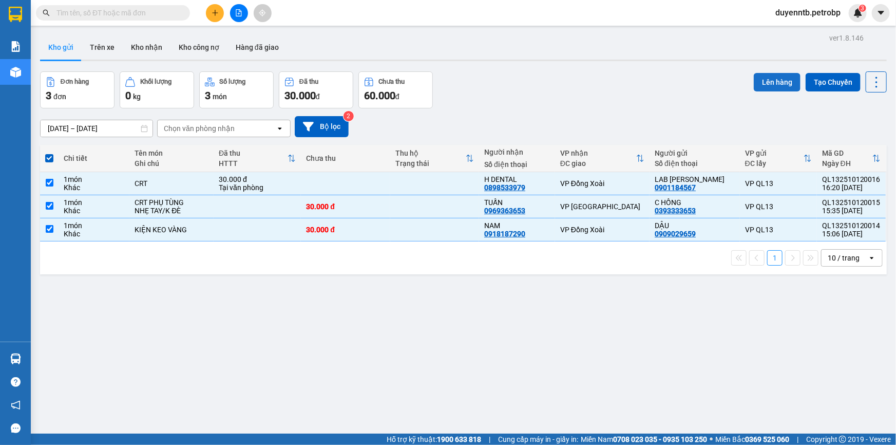  Describe the element at coordinates (846, 38) in the screenshot. I see `div: ver 1.8.146` at that location.